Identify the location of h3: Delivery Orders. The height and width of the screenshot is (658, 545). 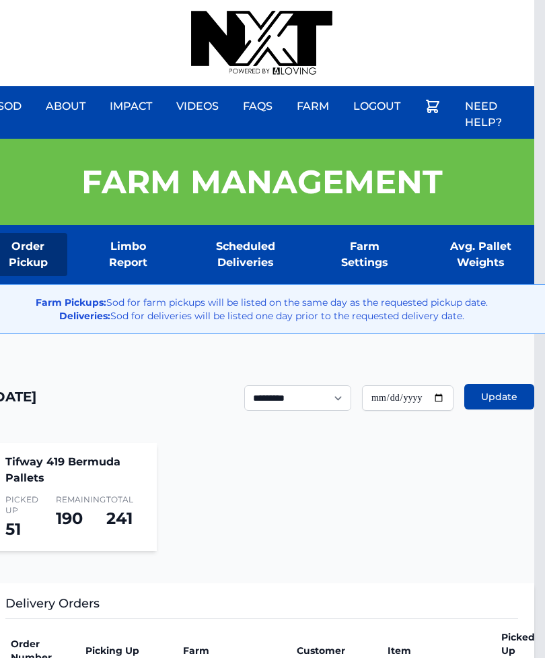
(262, 606).